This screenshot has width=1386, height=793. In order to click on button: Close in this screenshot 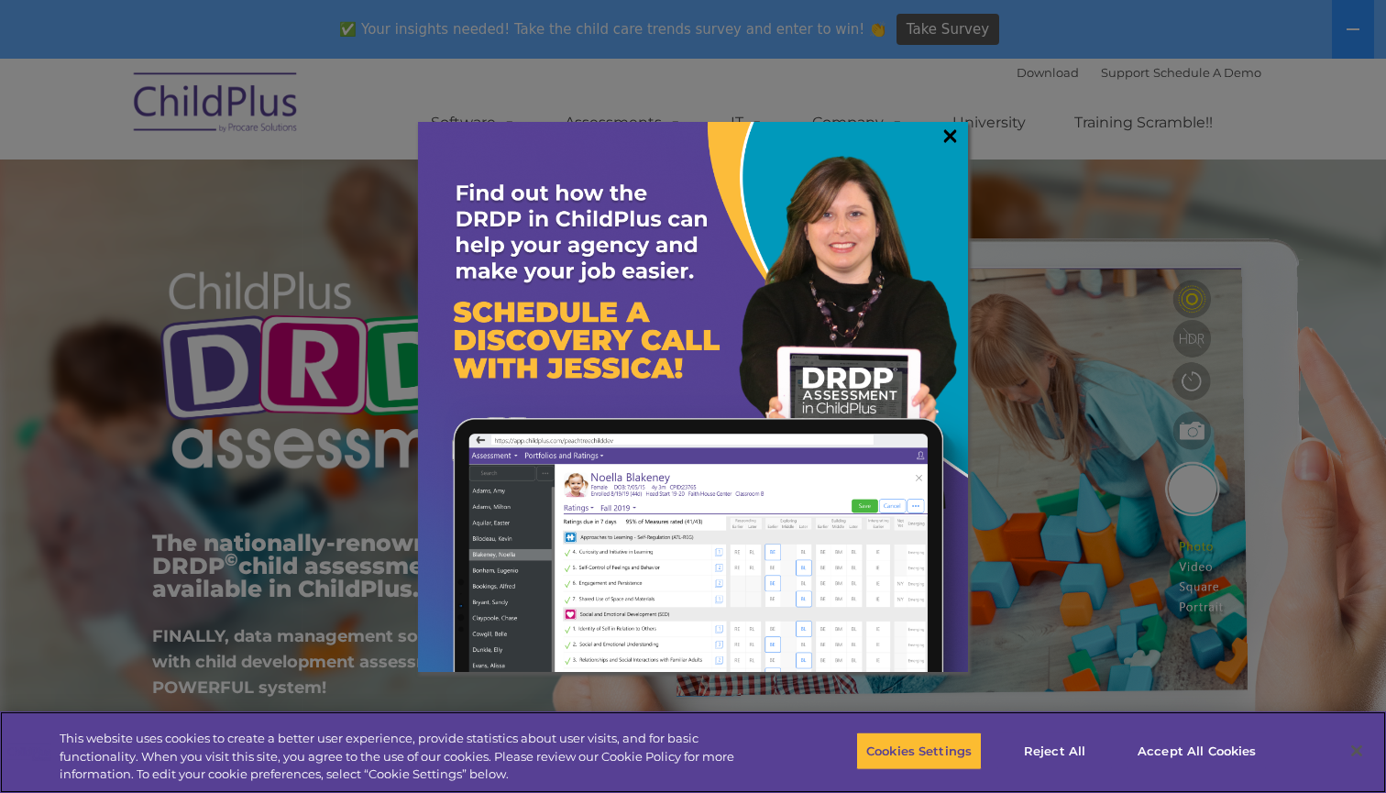, I will do `click(1357, 751)`.